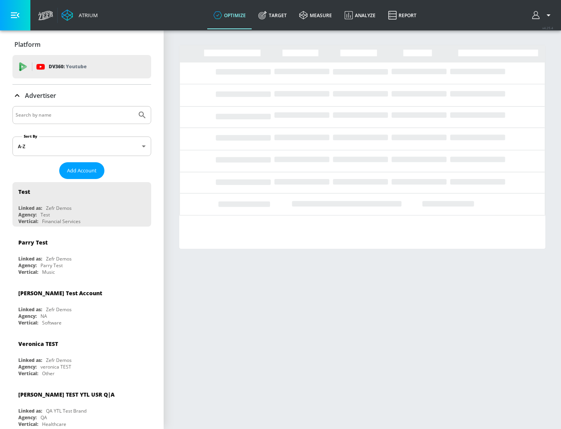  I want to click on div: TestLinked as:Zefr DemosAgency:TestVertical:Financial Services, so click(82, 204).